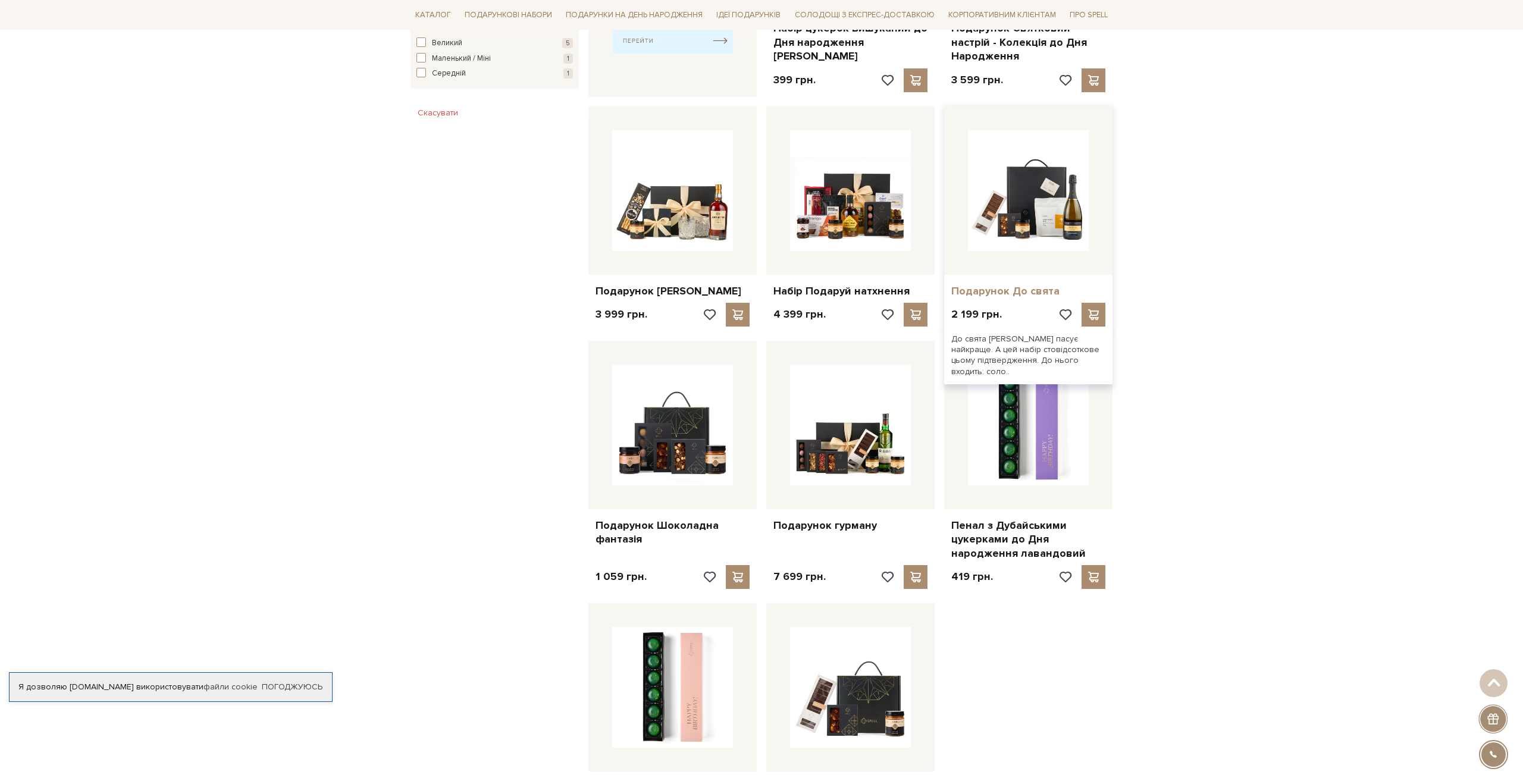 This screenshot has width=1523, height=784. Describe the element at coordinates (851, 291) in the screenshot. I see `a: Набір Подаруй натхнення` at that location.